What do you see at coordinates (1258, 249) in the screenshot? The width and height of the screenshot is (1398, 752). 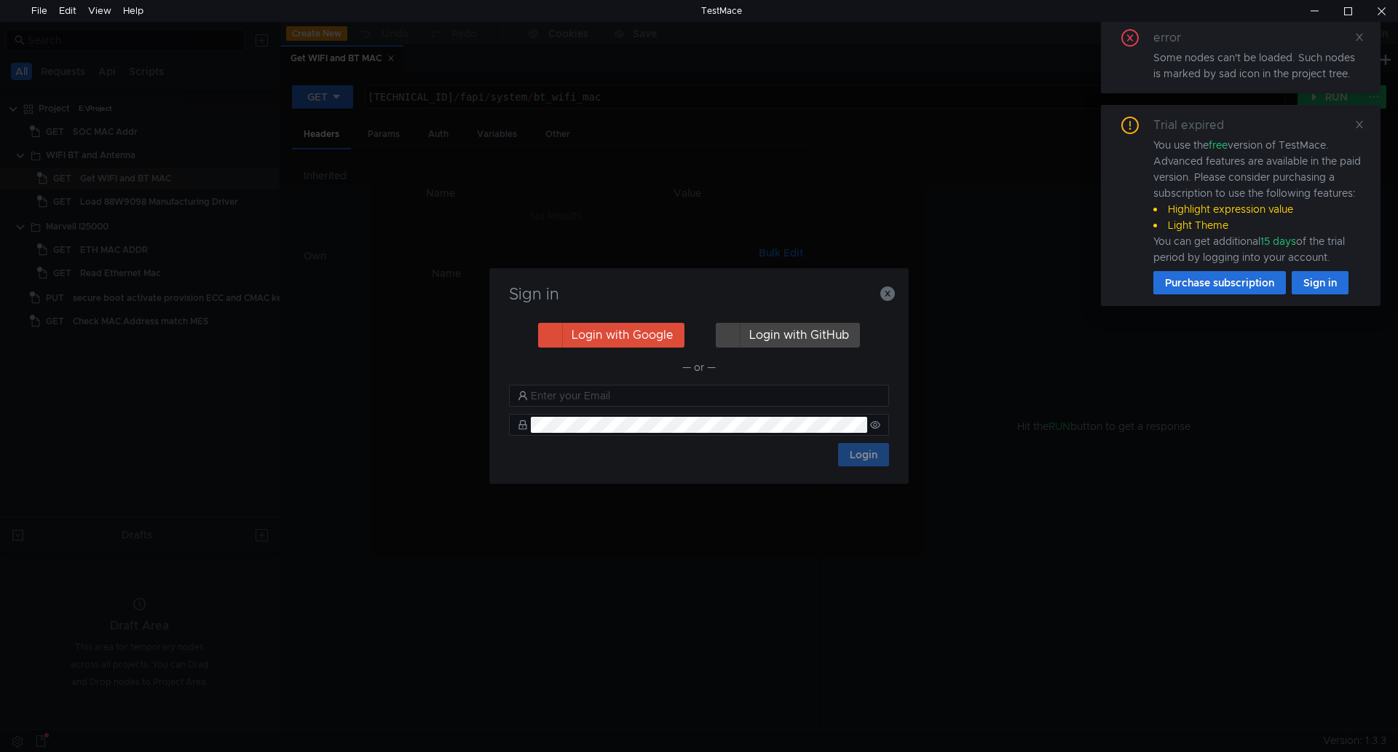 I see `div: You can get additional of the trial period by logging into your account.` at bounding box center [1258, 249].